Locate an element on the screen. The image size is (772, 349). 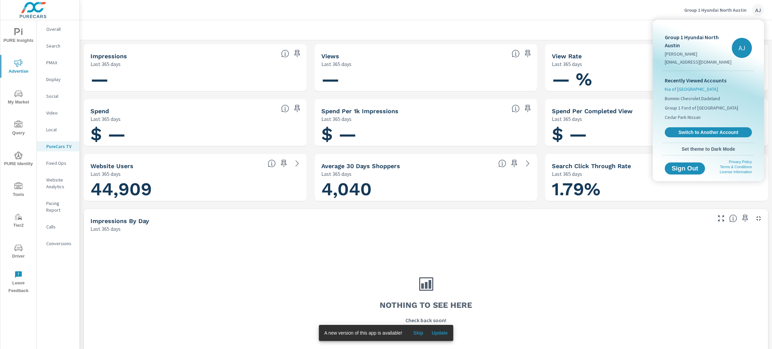
a: License Information is located at coordinates (736, 172).